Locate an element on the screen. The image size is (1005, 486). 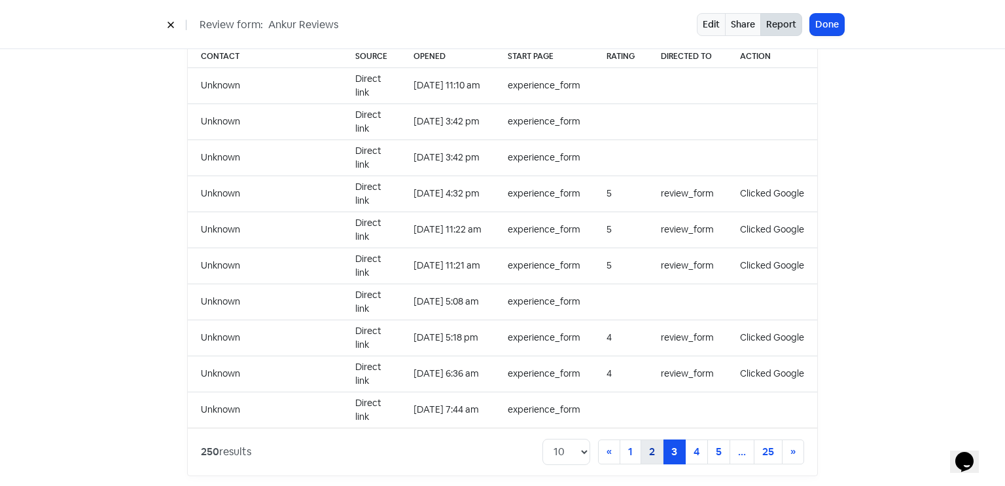
div: results is located at coordinates (226, 452).